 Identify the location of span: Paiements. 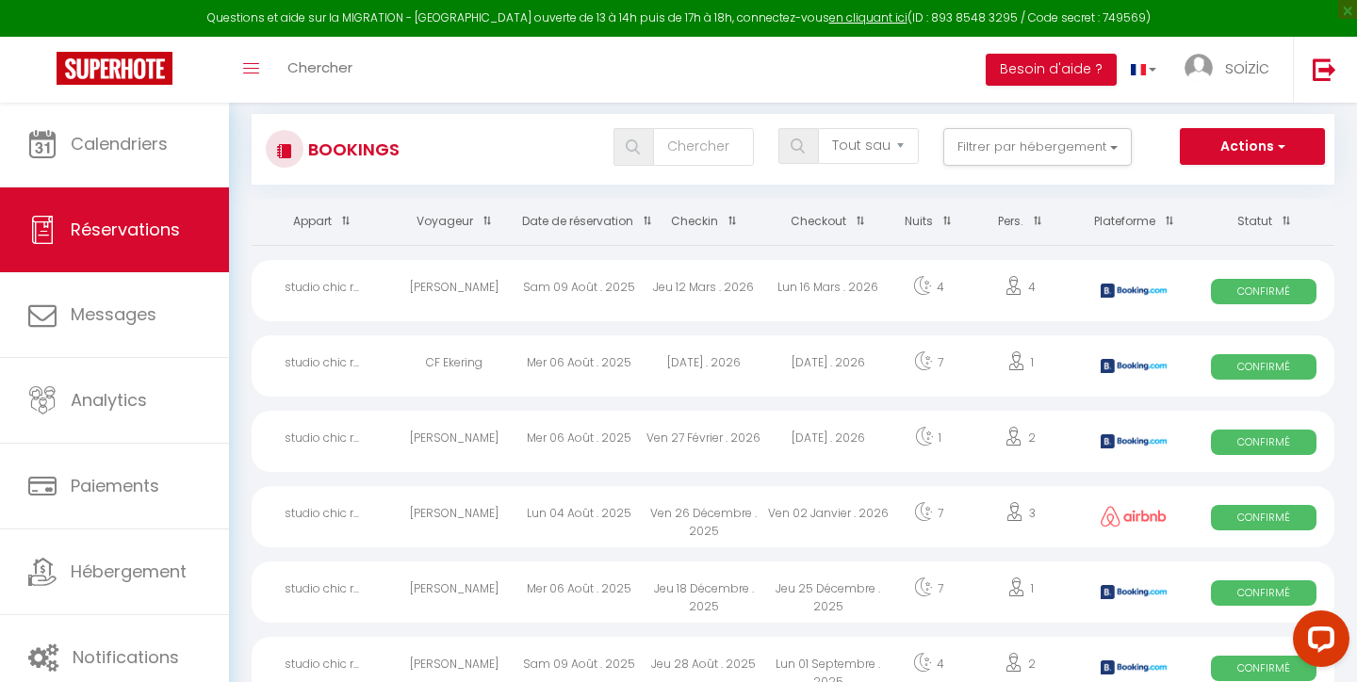
(115, 485).